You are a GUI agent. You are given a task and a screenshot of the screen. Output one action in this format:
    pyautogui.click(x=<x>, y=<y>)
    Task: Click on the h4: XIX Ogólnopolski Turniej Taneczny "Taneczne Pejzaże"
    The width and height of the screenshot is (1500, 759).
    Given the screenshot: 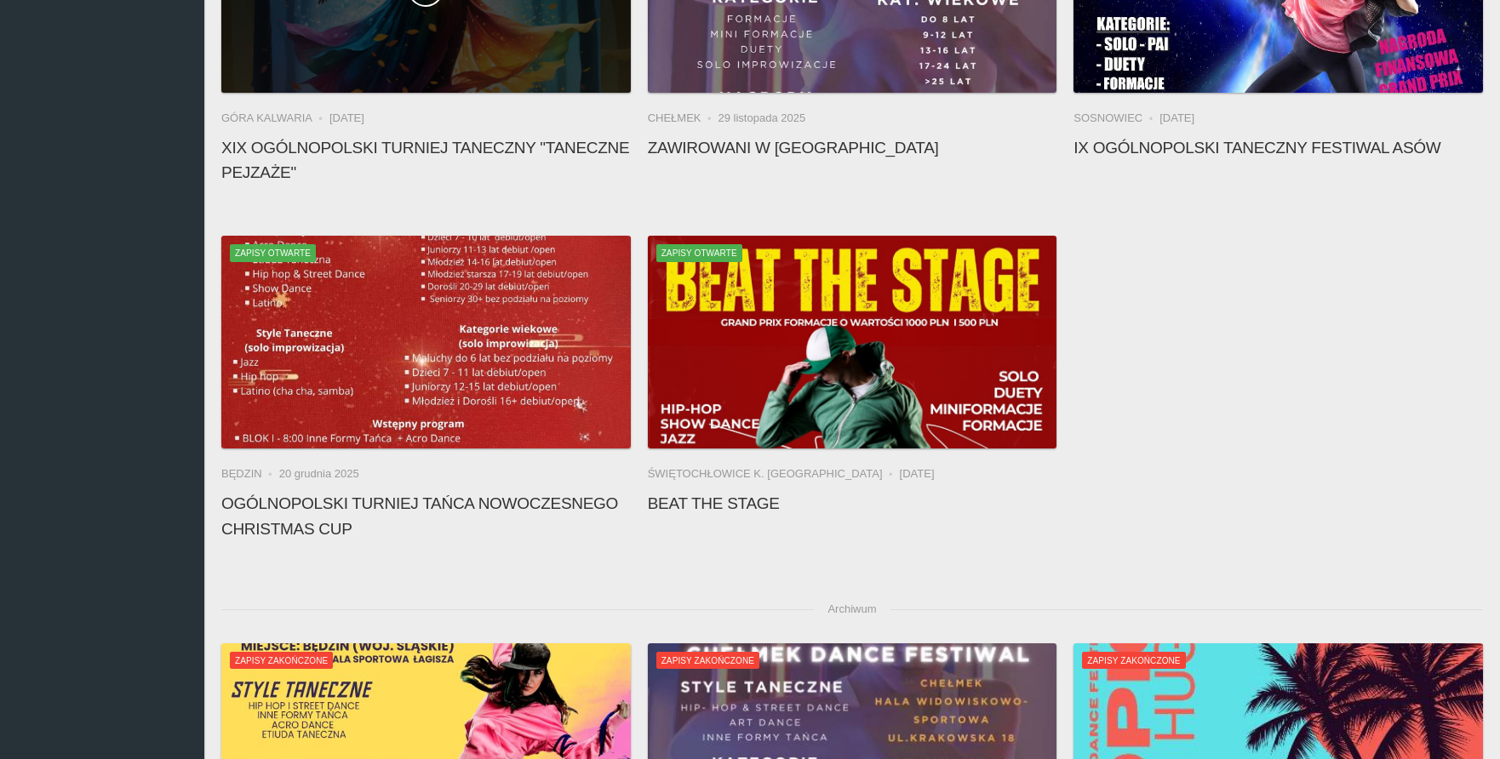 What is the action you would take?
    pyautogui.click(x=426, y=160)
    